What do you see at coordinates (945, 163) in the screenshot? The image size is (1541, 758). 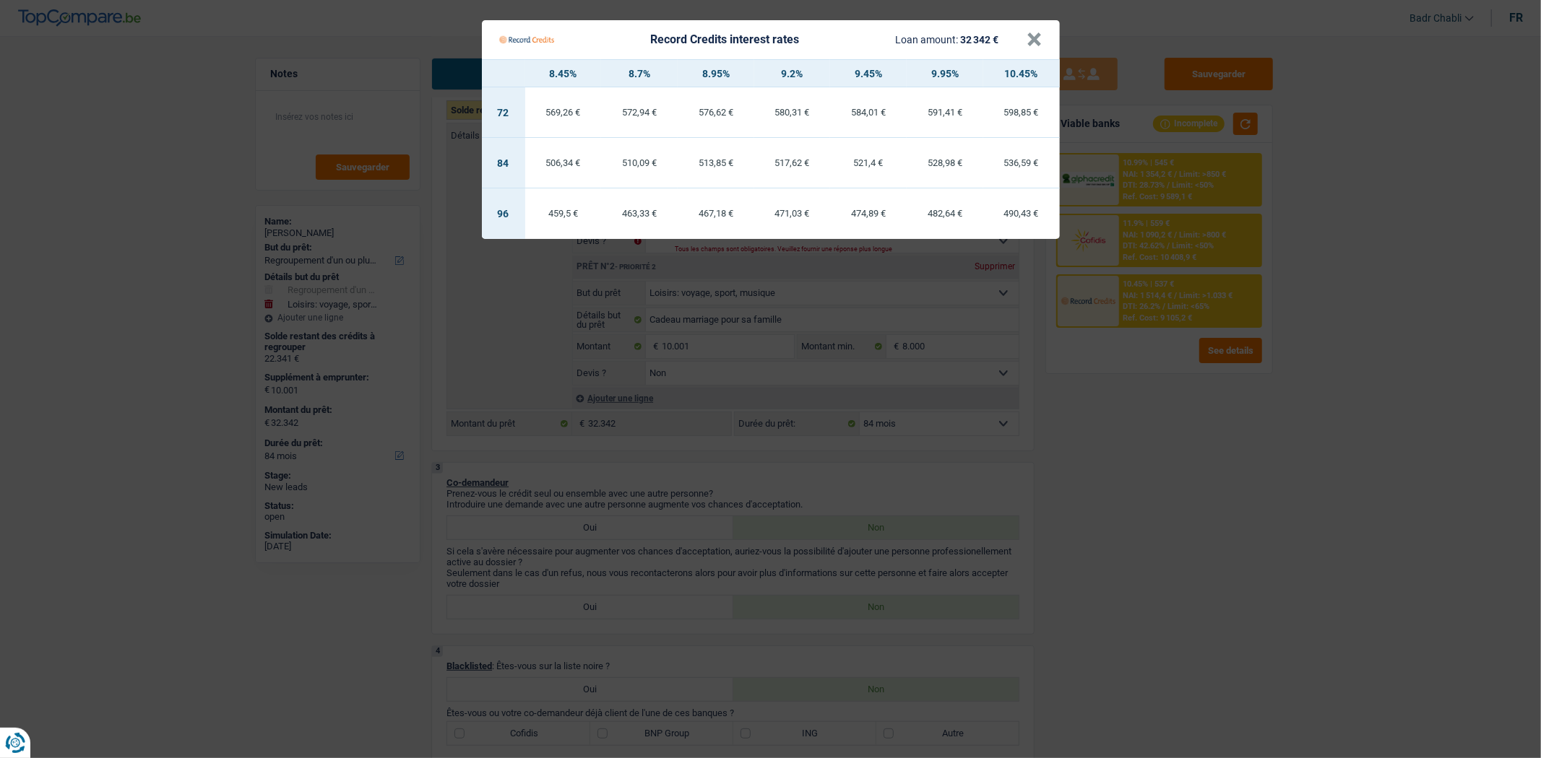 I see `div: 528,98 €` at bounding box center [945, 163].